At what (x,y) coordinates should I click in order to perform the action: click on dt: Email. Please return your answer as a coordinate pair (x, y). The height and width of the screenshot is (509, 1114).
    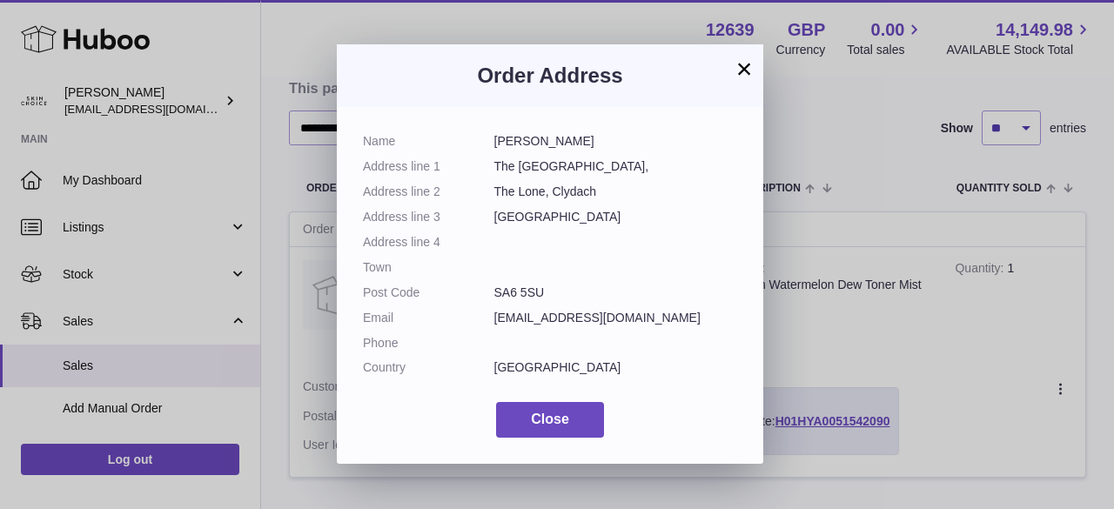
    Looking at the image, I should click on (428, 318).